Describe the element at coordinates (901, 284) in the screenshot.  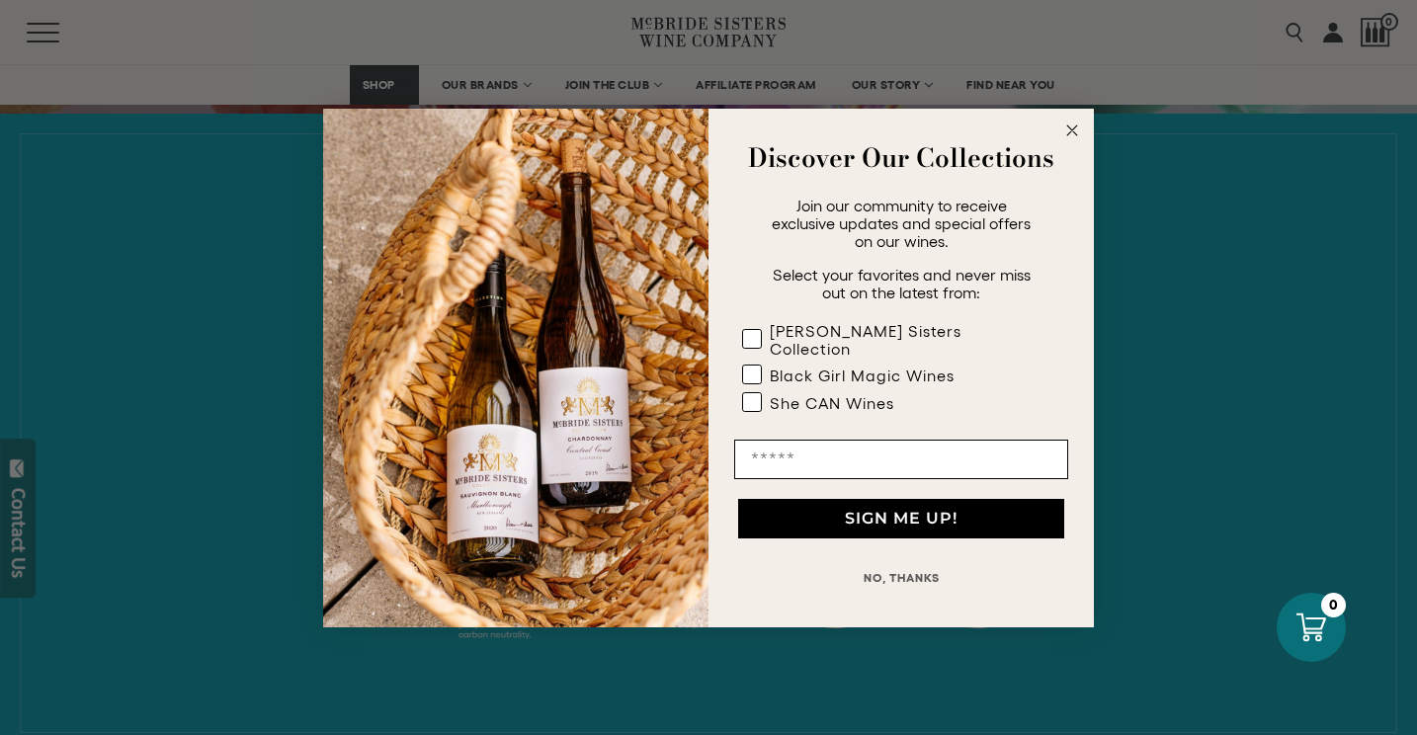
I see `span: Select your favorites and never miss out on the latest from:` at that location.